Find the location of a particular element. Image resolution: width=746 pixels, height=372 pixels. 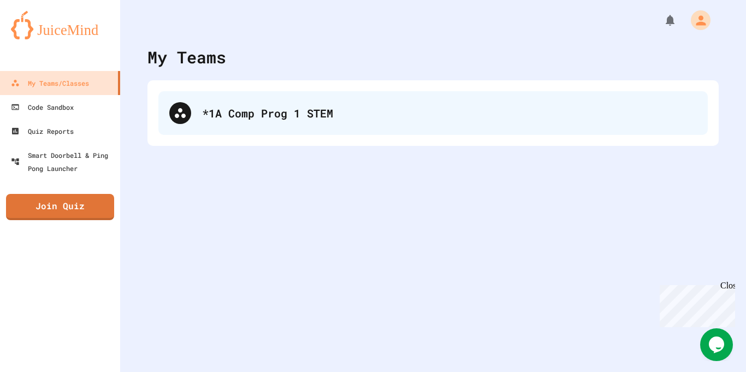

div: Quiz Reports is located at coordinates (42, 131).